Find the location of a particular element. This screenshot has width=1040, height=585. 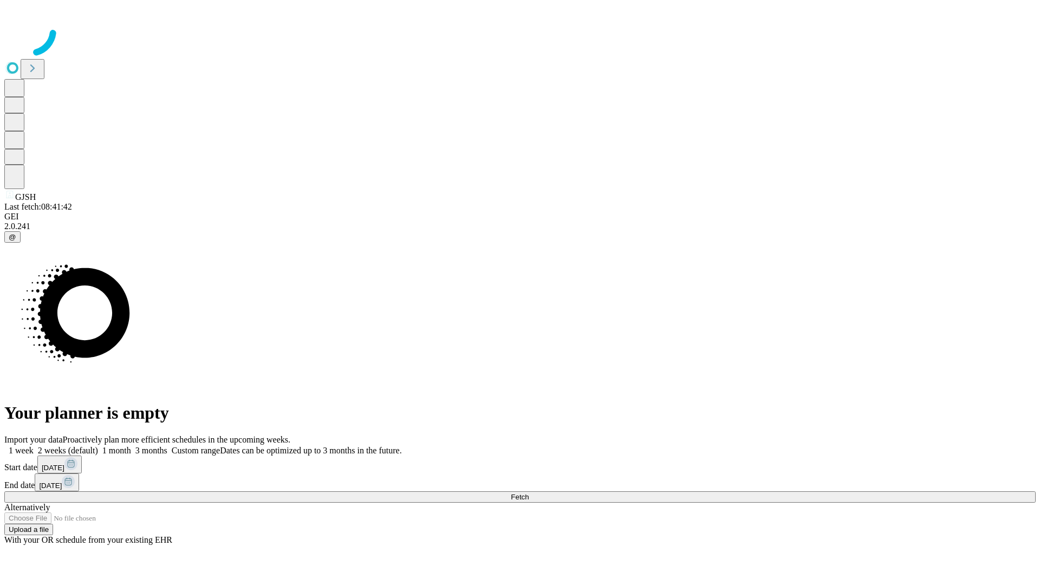

div: GEI is located at coordinates (520, 217).